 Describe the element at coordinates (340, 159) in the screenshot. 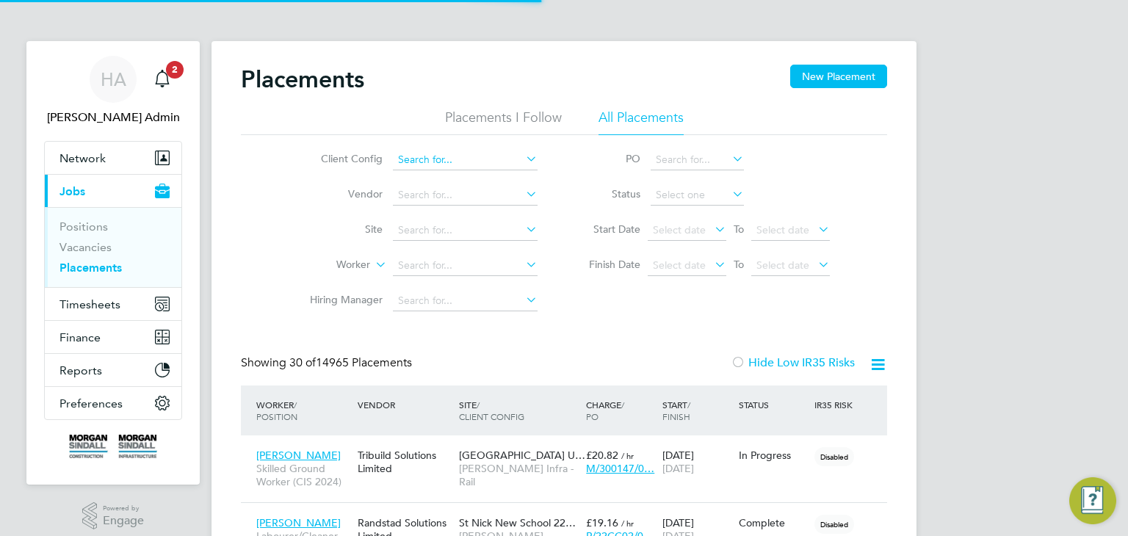

I see `label: Client Config` at that location.